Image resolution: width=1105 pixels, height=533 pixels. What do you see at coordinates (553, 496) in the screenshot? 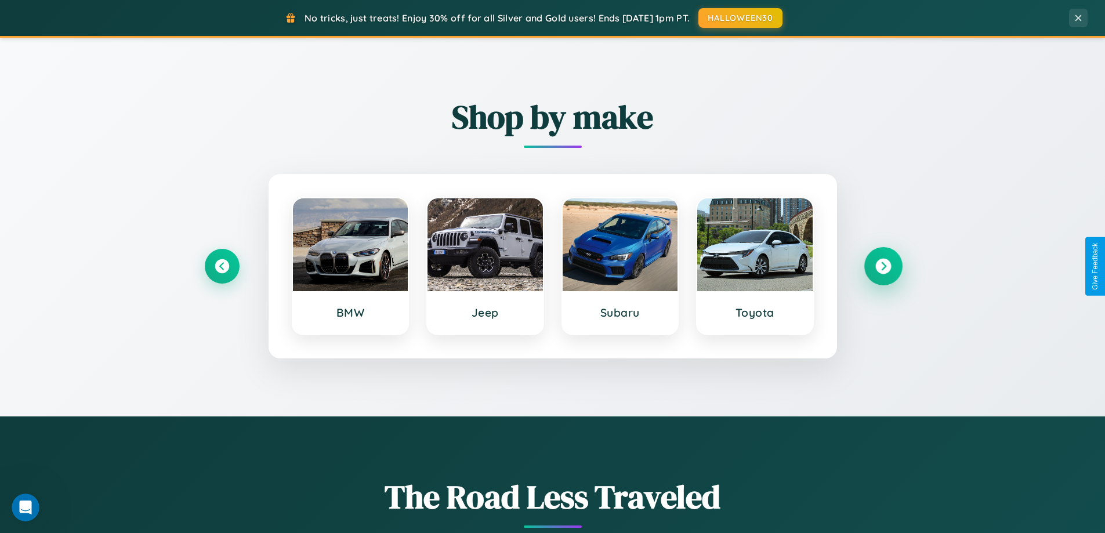
I see `h1: The Road Less Traveled` at bounding box center [553, 496].